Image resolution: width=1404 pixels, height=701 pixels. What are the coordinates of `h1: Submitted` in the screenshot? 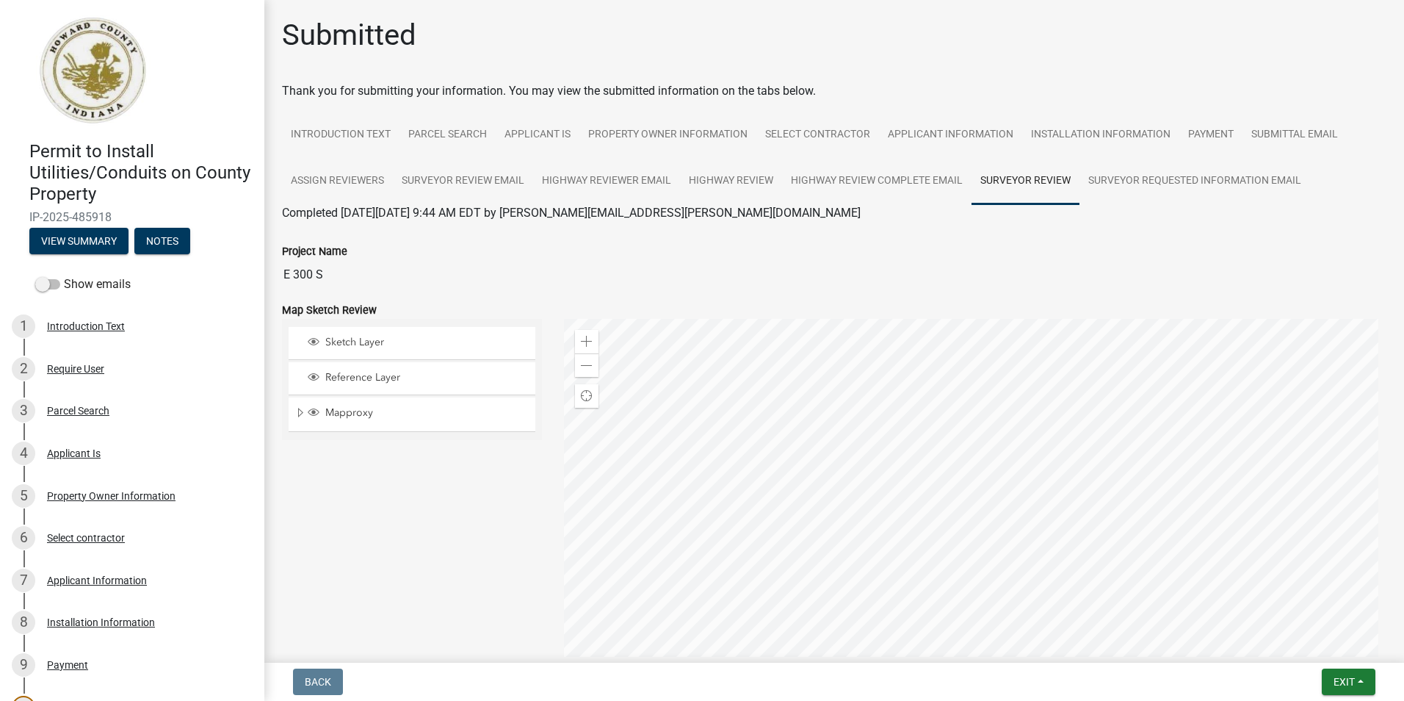 It's located at (349, 35).